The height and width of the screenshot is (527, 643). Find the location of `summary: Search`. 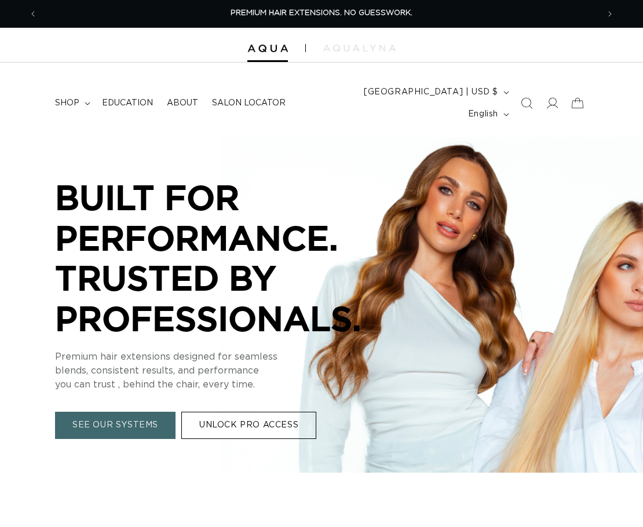

summary: Search is located at coordinates (527, 103).